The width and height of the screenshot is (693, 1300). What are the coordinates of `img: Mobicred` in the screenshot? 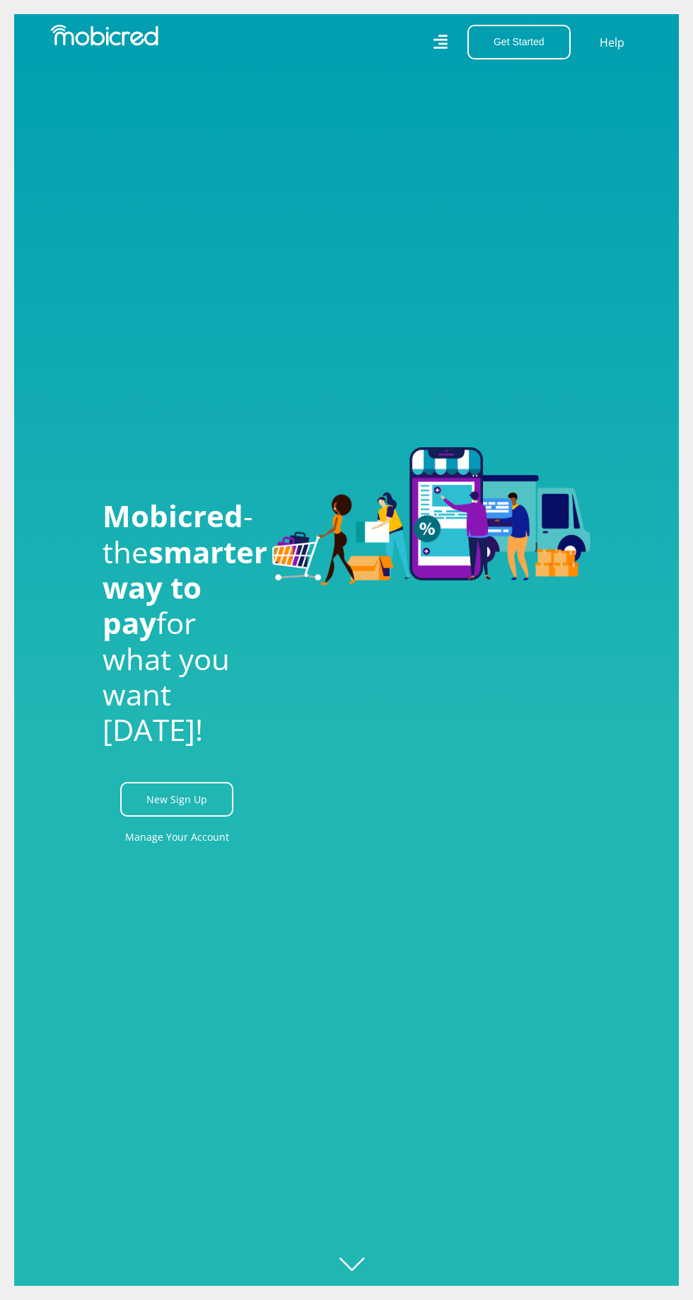 It's located at (105, 35).